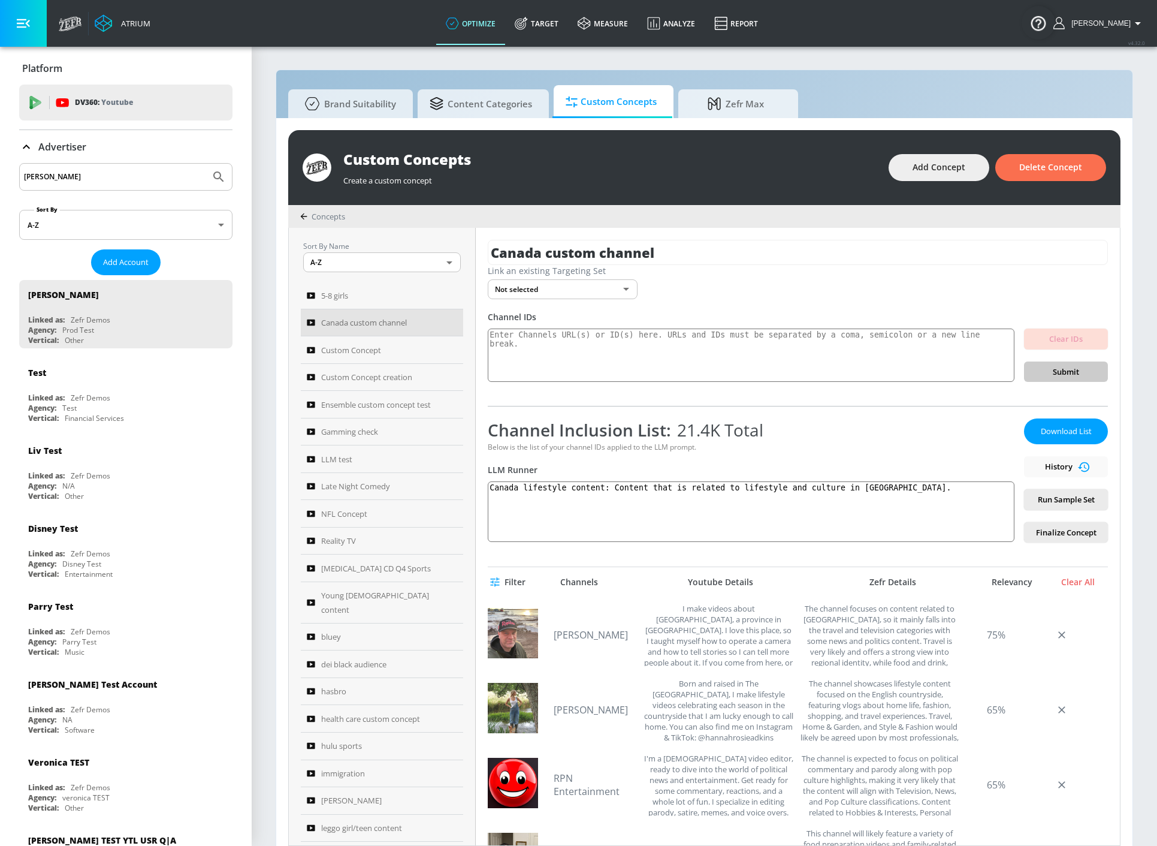 The width and height of the screenshot is (1157, 846). What do you see at coordinates (50, 606) in the screenshot?
I see `div: Parry Test` at bounding box center [50, 606].